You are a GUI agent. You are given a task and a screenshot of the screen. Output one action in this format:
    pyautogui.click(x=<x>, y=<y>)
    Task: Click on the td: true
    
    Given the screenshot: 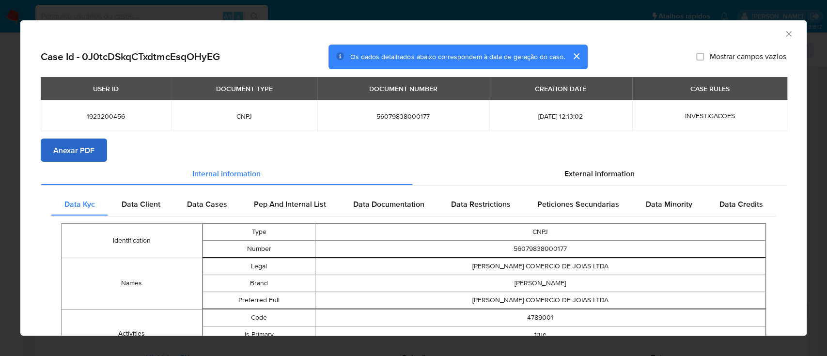 What is the action you would take?
    pyautogui.click(x=540, y=334)
    